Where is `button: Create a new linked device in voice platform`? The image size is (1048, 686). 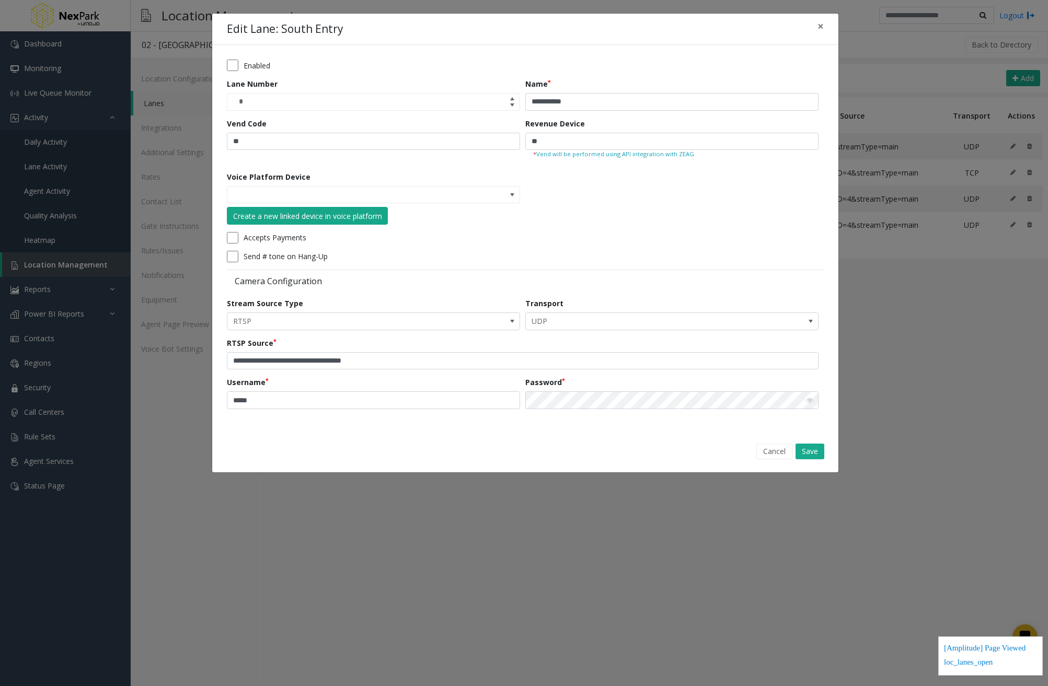
button: Create a new linked device in voice platform is located at coordinates (307, 216).